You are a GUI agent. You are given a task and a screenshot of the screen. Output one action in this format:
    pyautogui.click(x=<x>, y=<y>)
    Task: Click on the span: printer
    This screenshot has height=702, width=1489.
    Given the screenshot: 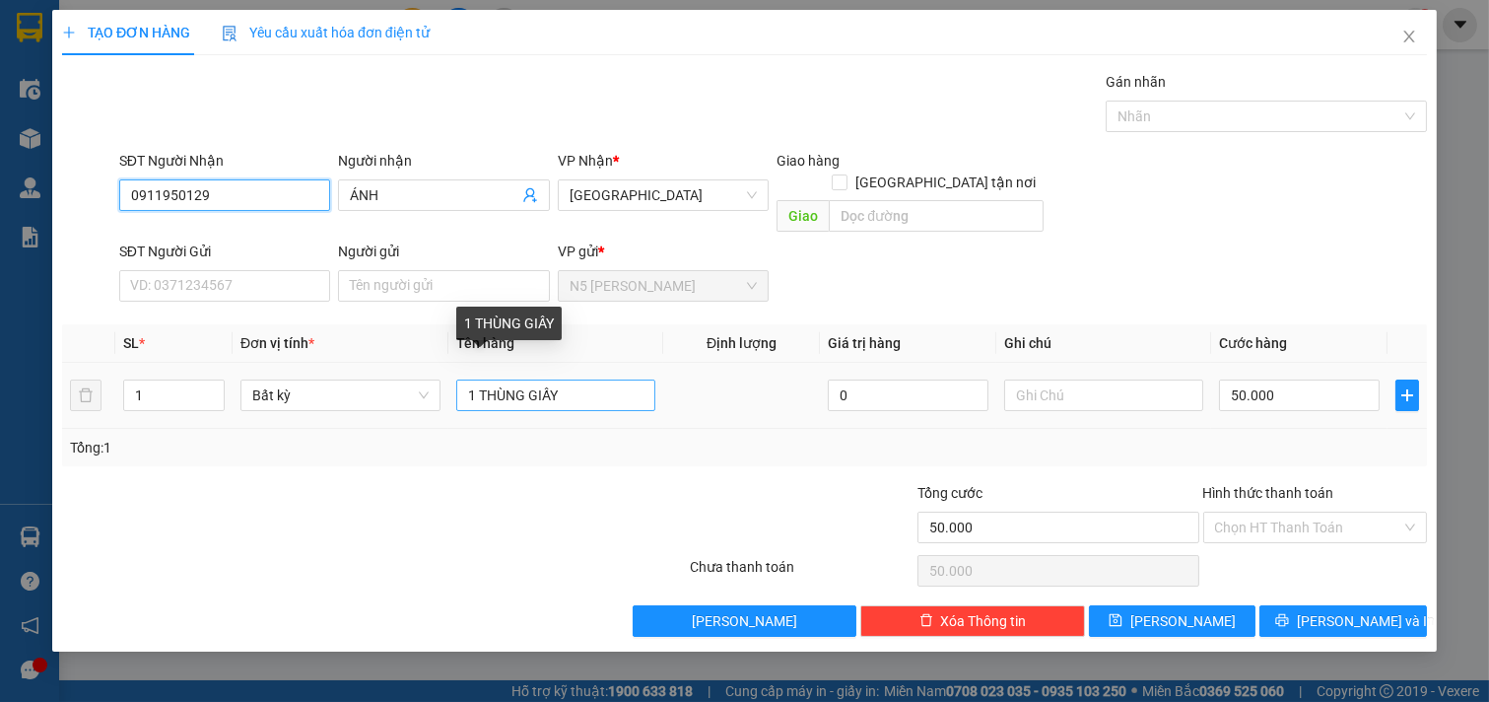 What is the action you would take?
    pyautogui.click(x=1282, y=621)
    